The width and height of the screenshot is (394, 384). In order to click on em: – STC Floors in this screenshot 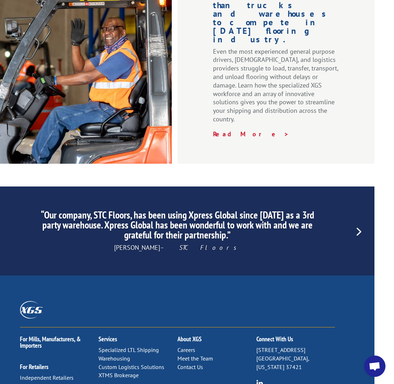, I will do `click(200, 247)`.